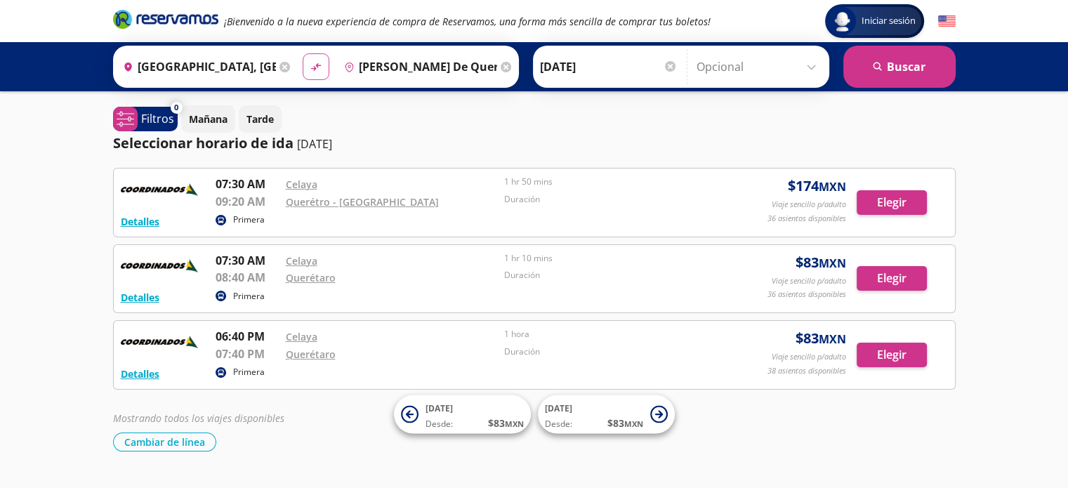  Describe the element at coordinates (609, 67) in the screenshot. I see `input: Elegir Fecha` at that location.